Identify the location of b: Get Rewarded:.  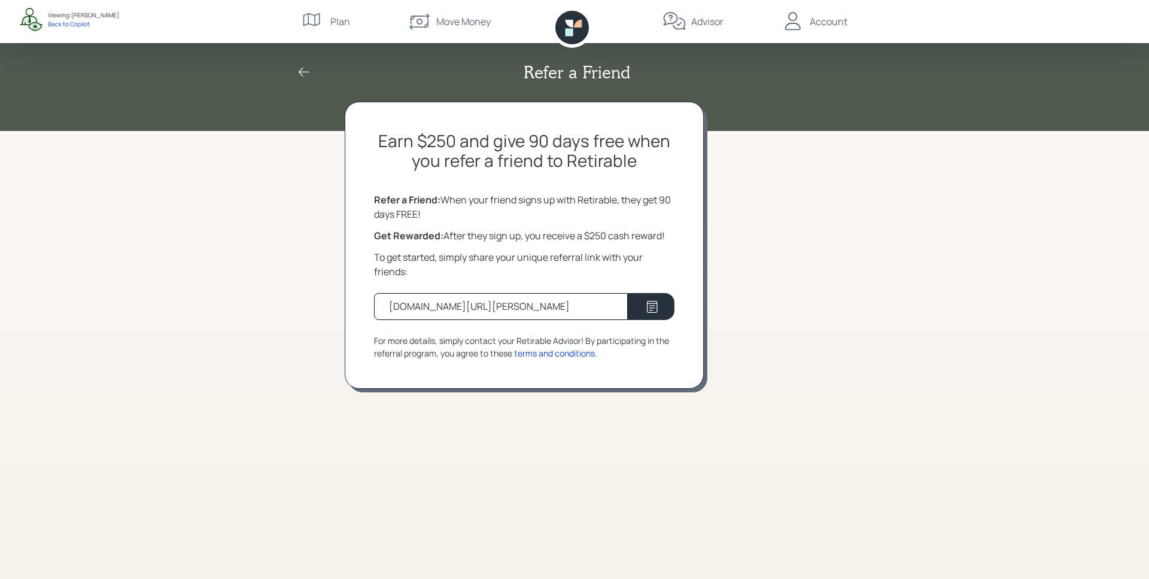
(409, 236).